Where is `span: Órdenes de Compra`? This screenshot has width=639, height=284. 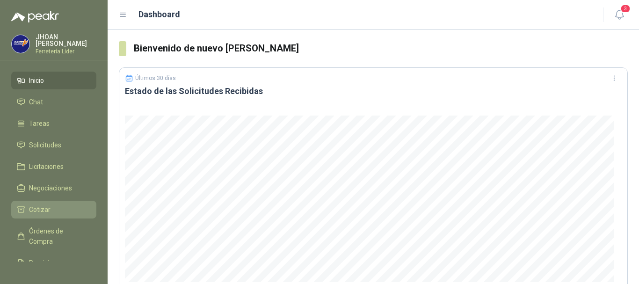
span: Órdenes de Compra is located at coordinates (58, 236).